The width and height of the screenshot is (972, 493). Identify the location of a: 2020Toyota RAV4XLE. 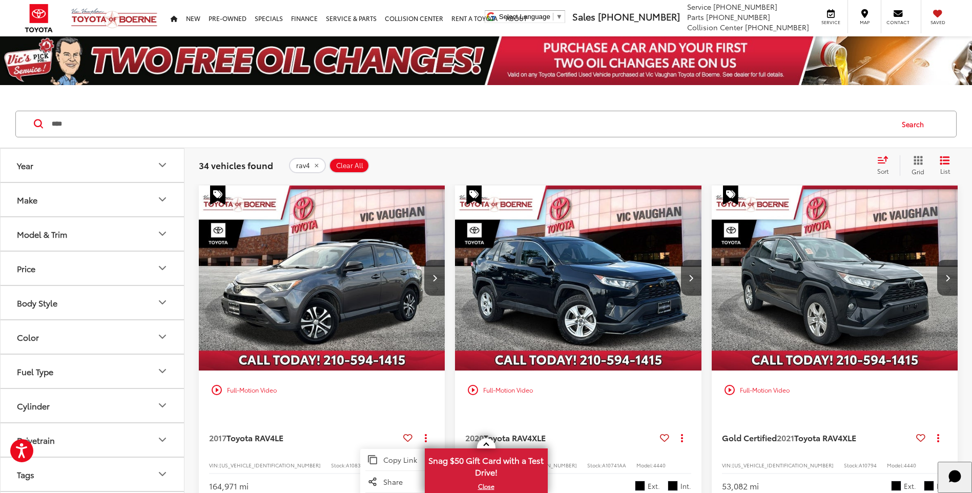
(560, 438).